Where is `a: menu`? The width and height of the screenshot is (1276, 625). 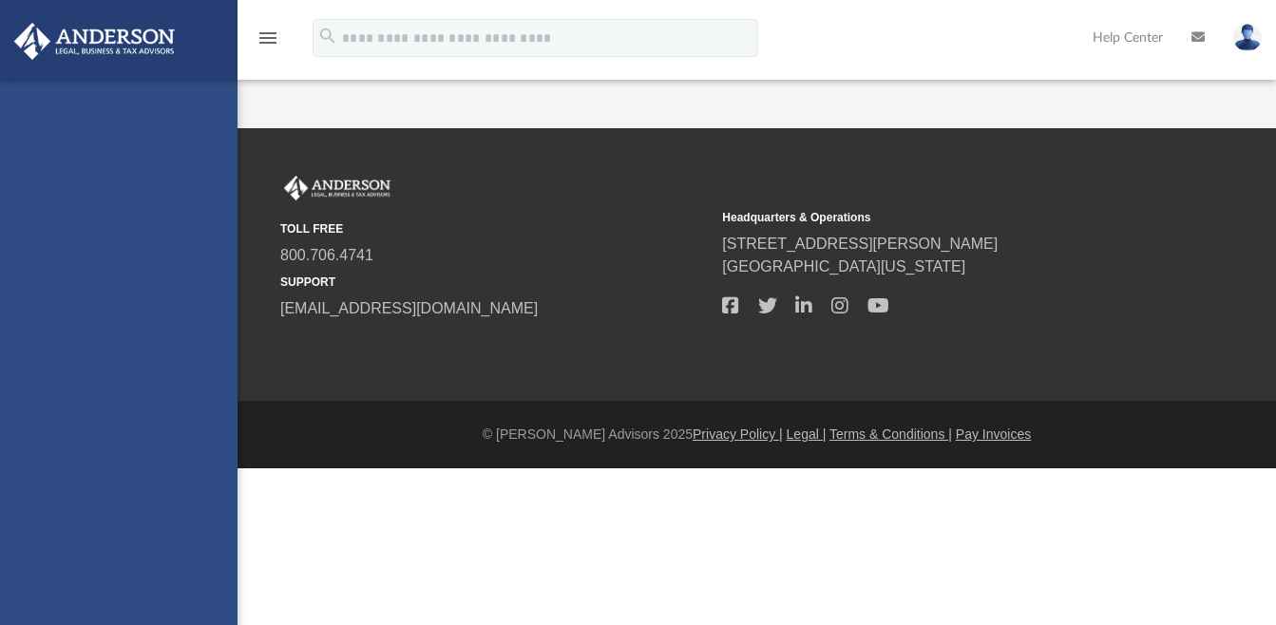 a: menu is located at coordinates (268, 43).